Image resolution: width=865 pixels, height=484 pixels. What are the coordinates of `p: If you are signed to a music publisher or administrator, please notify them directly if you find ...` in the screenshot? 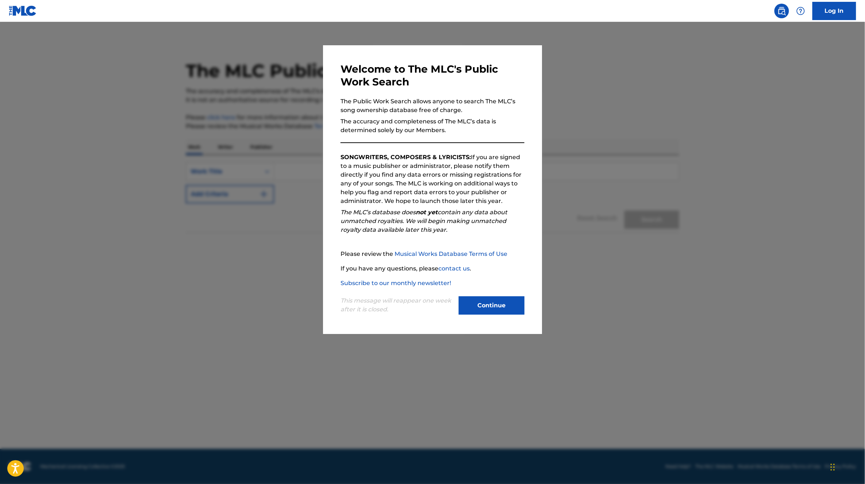 It's located at (433, 179).